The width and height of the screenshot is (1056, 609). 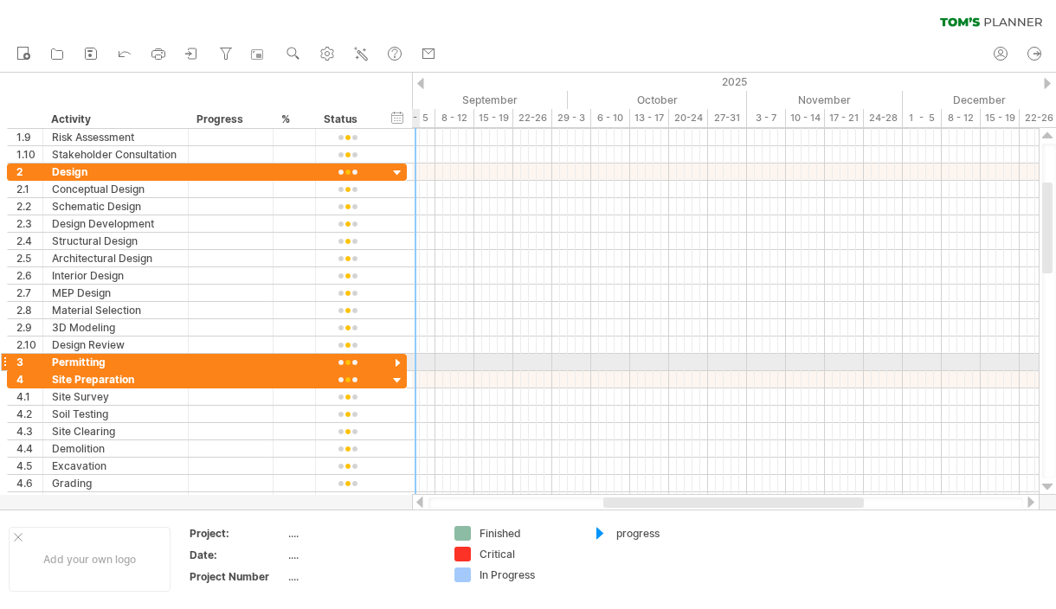 What do you see at coordinates (29, 292) in the screenshot?
I see `div: 2.7` at bounding box center [29, 292].